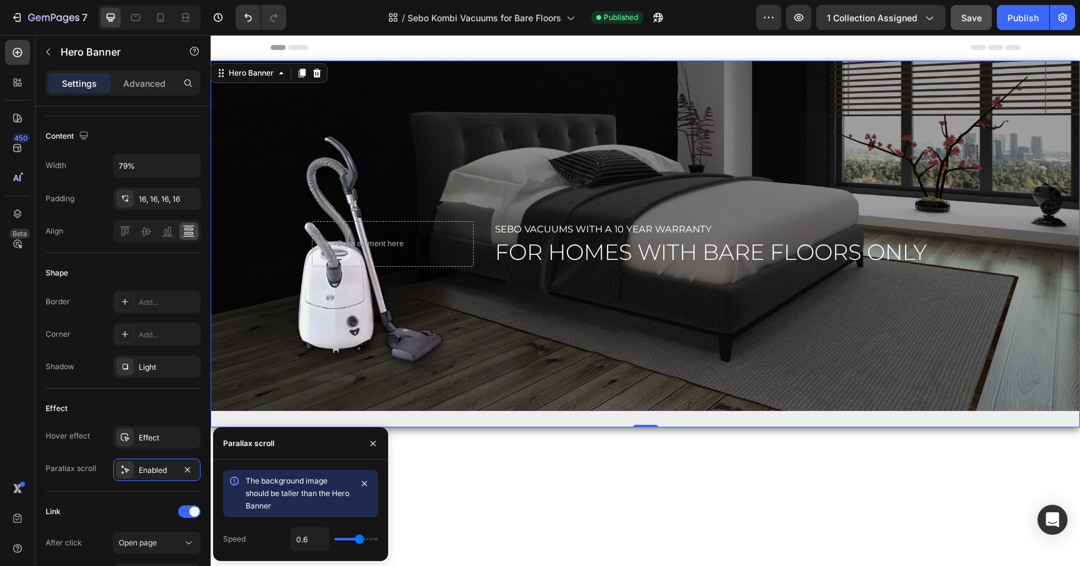  Describe the element at coordinates (484, 17) in the screenshot. I see `span: Sebo Kombi Vacuums for Bare Floors` at that location.